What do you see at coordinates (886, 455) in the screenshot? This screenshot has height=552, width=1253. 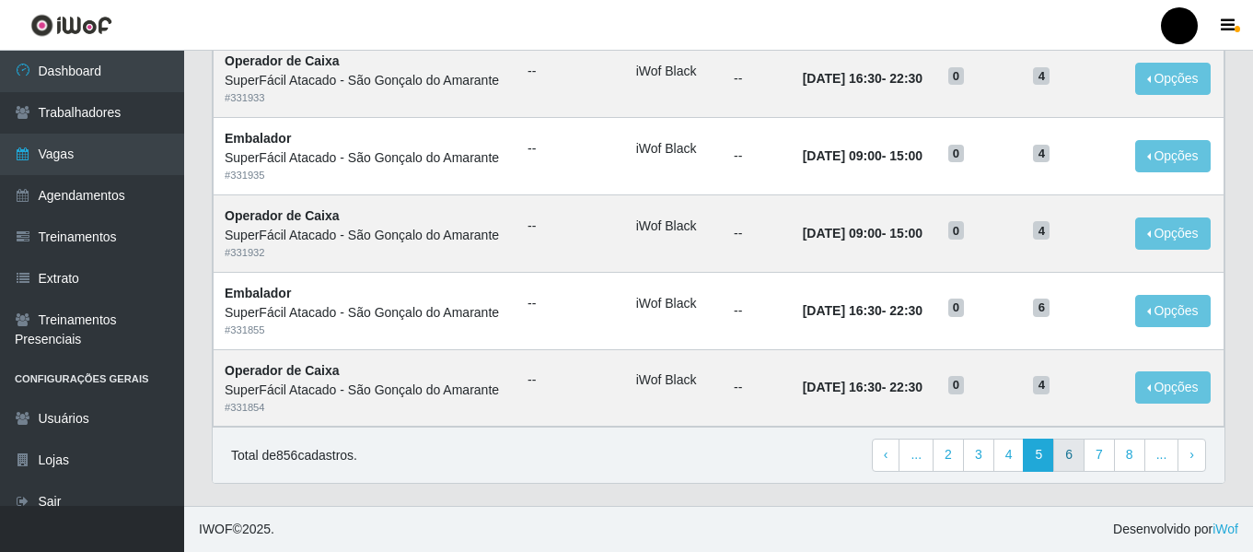 I see `a: Previous` at bounding box center [886, 455].